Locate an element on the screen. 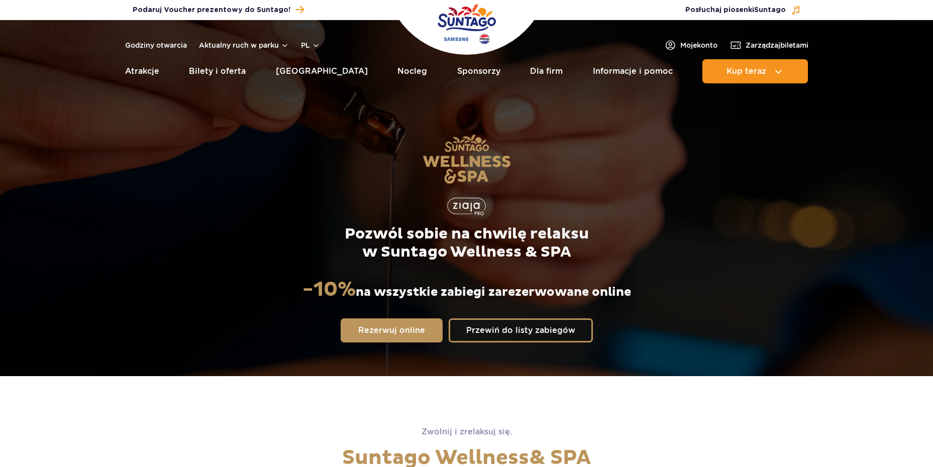 The width and height of the screenshot is (933, 467). span: Moje konto is located at coordinates (699, 45).